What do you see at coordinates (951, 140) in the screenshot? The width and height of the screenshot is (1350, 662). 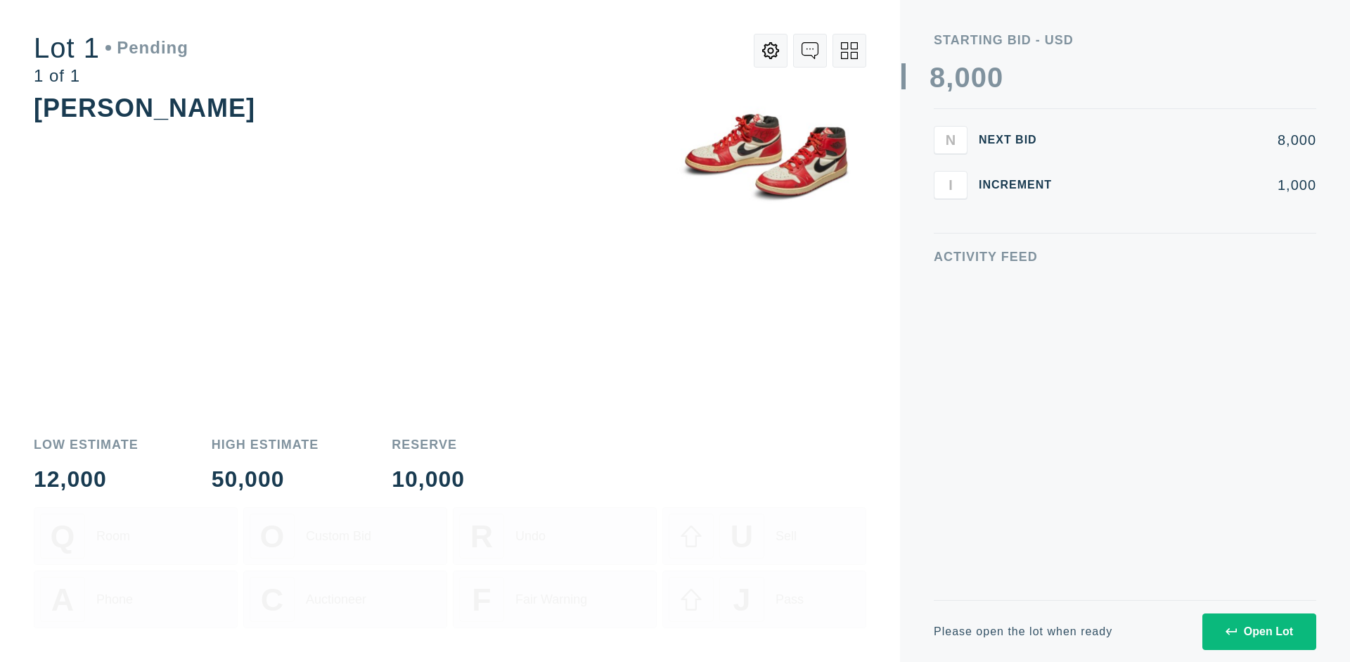 I see `button: N` at bounding box center [951, 140].